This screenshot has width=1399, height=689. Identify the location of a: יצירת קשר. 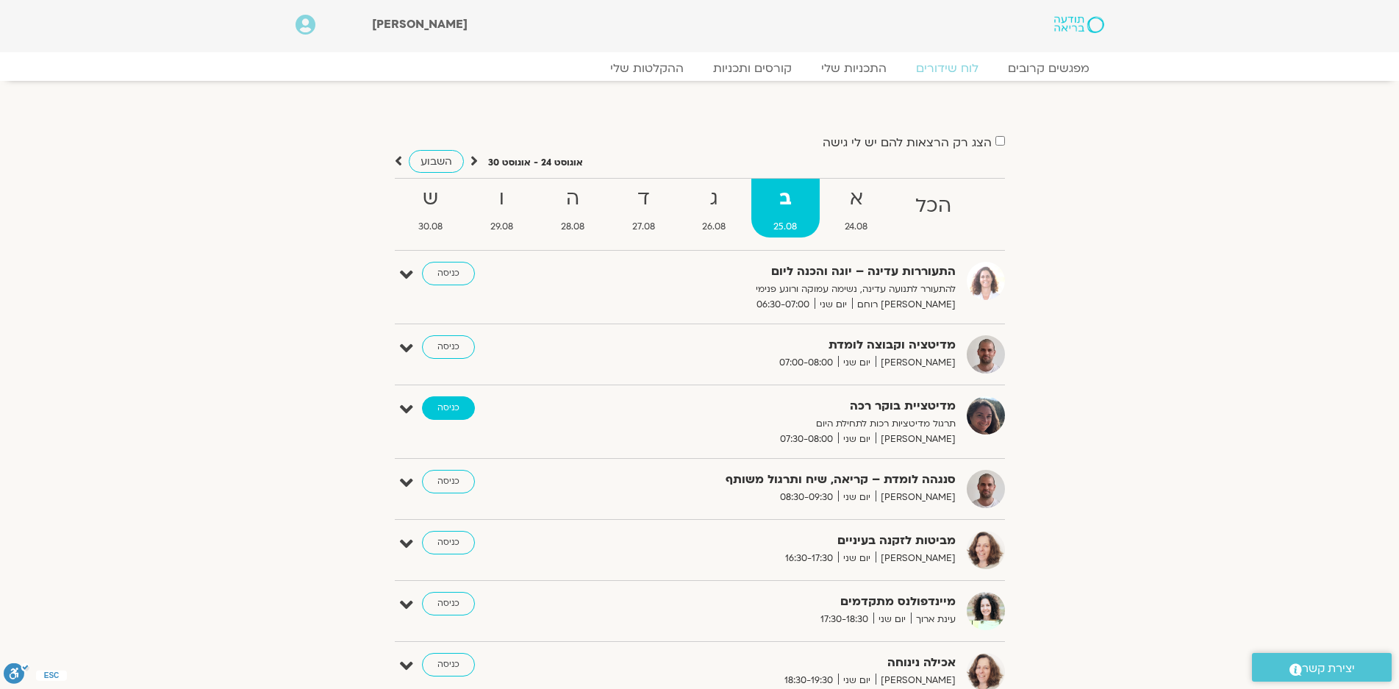
(1322, 667).